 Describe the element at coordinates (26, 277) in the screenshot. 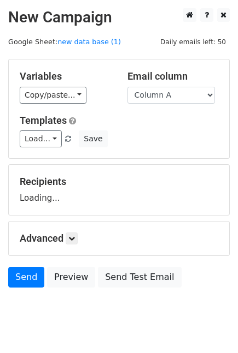

I see `a: Send` at that location.